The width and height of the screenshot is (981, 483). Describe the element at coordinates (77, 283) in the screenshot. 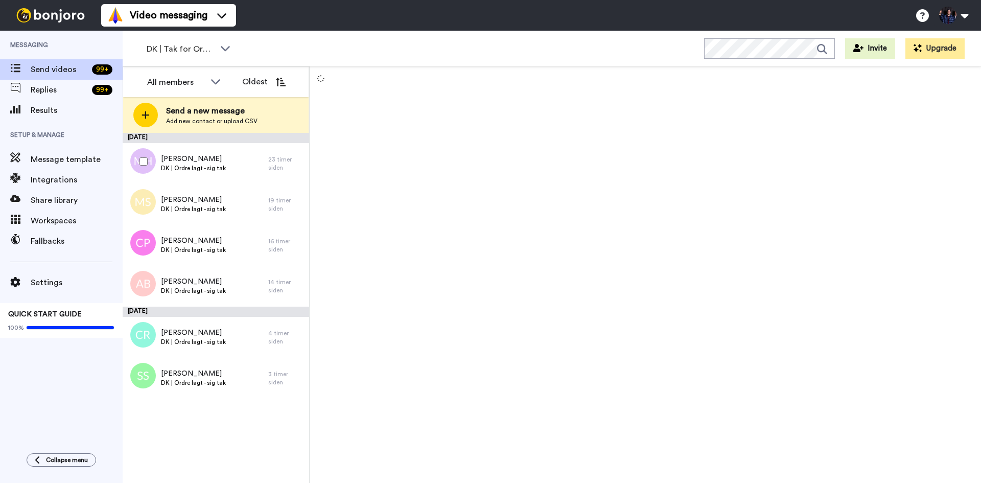

I see `span: Settings` at that location.